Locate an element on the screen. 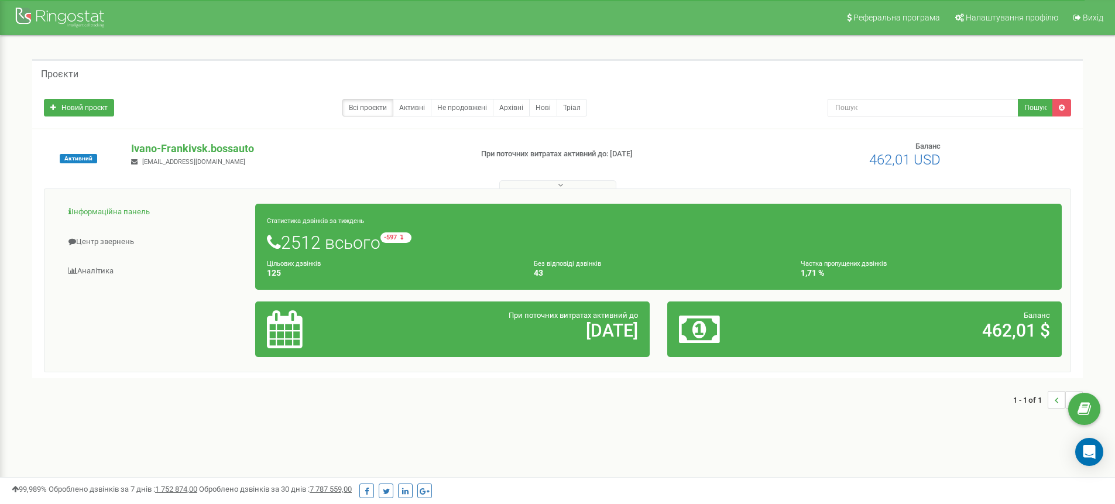 This screenshot has width=1115, height=504. span: 99,989% is located at coordinates (29, 489).